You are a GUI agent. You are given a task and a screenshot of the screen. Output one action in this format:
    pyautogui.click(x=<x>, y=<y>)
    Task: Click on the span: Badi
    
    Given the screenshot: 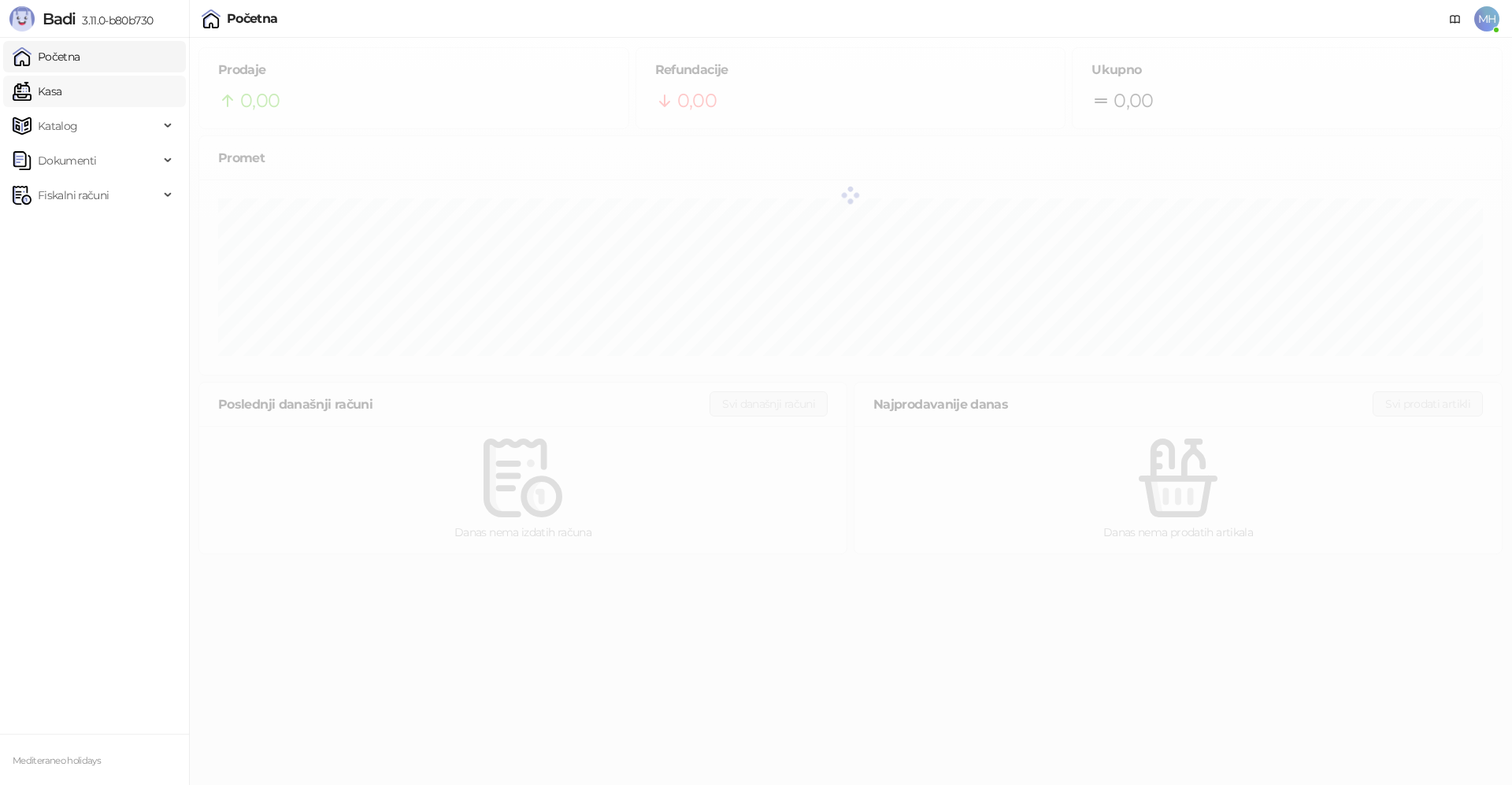 What is the action you would take?
    pyautogui.click(x=59, y=19)
    